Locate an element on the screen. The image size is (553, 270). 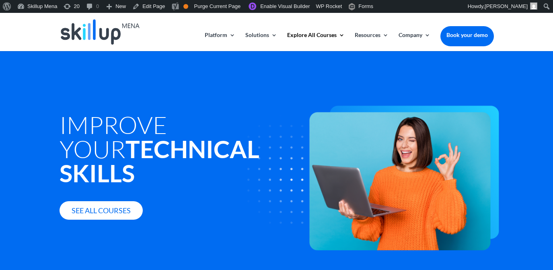
img: technology - Skillup is located at coordinates (373, 166).